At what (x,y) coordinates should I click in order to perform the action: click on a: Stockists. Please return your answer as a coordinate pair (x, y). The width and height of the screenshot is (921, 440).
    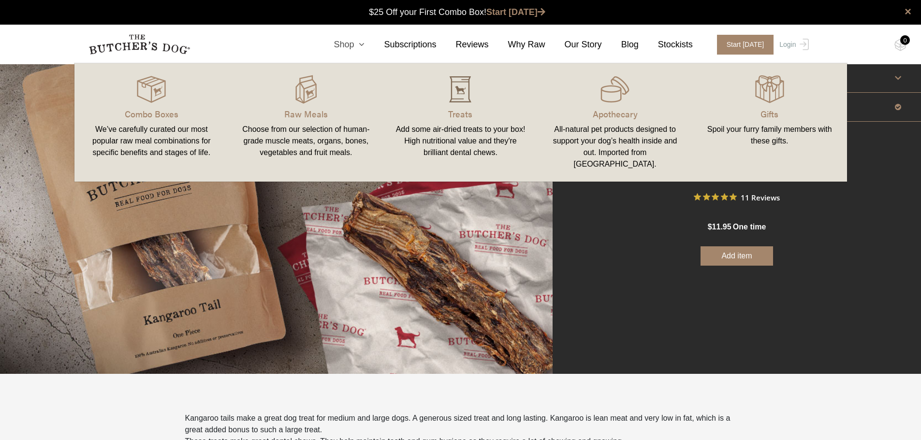
    Looking at the image, I should click on (666, 44).